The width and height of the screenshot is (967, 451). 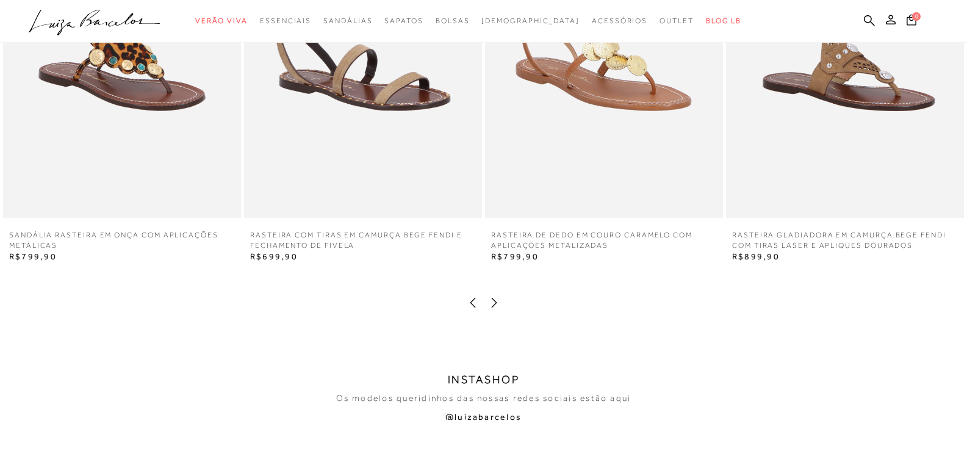 I want to click on h2: INSTASHOP, so click(x=484, y=380).